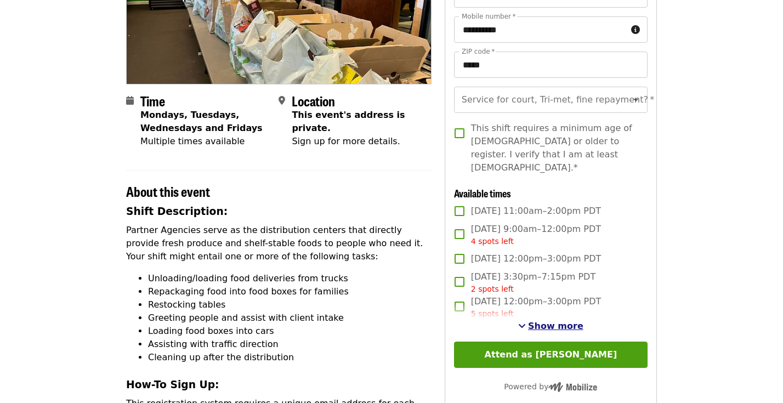 The height and width of the screenshot is (403, 783). What do you see at coordinates (492, 314) in the screenshot?
I see `span: 5 spots left` at bounding box center [492, 314].